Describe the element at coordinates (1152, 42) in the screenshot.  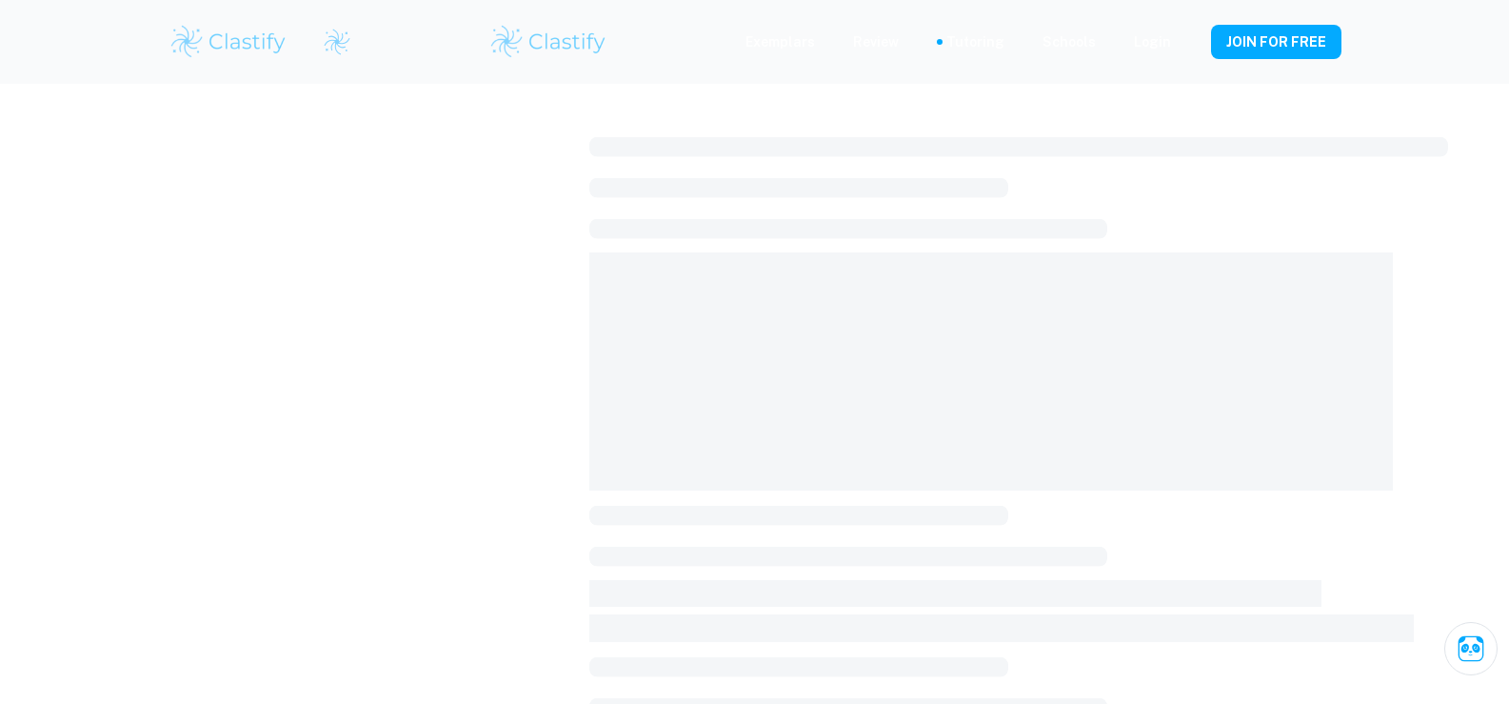
I see `a: Login` at that location.